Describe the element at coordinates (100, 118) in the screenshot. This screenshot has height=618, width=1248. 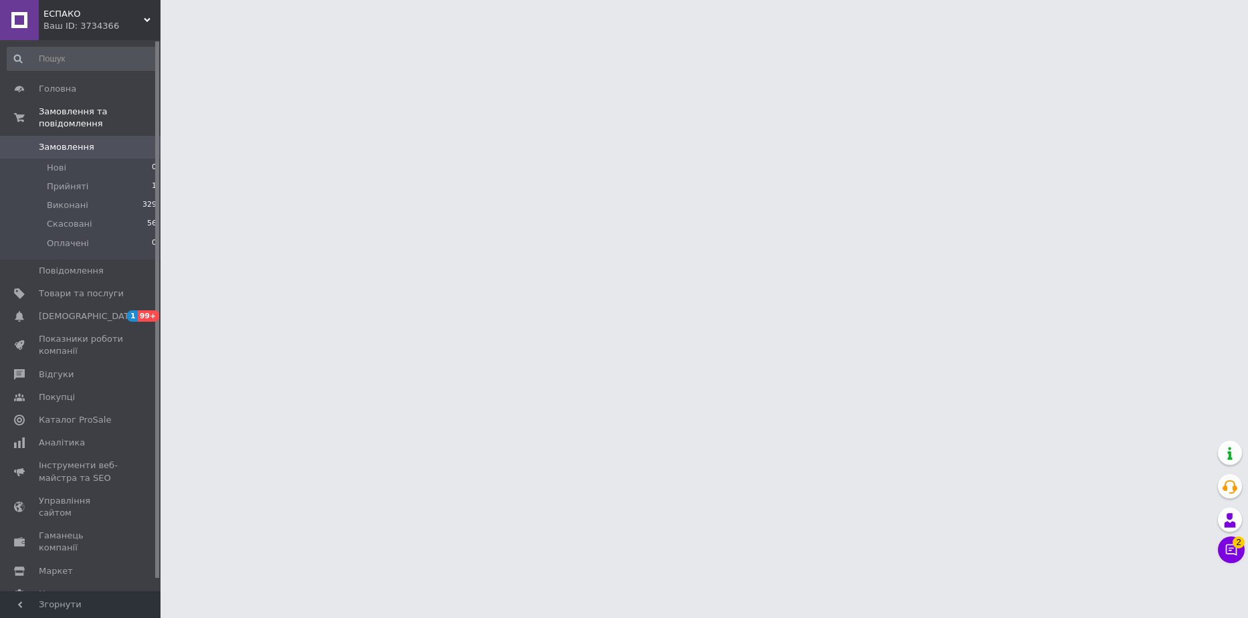
I see `span: Замовлення та повідомлення` at that location.